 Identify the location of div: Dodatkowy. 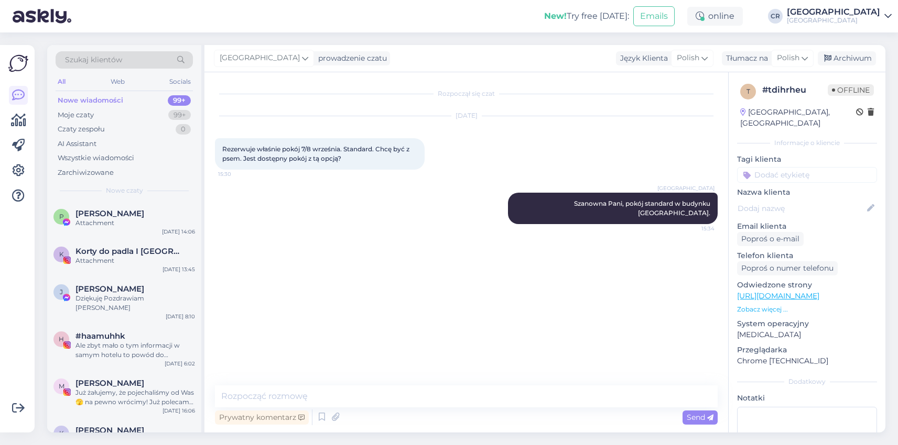
(806, 382).